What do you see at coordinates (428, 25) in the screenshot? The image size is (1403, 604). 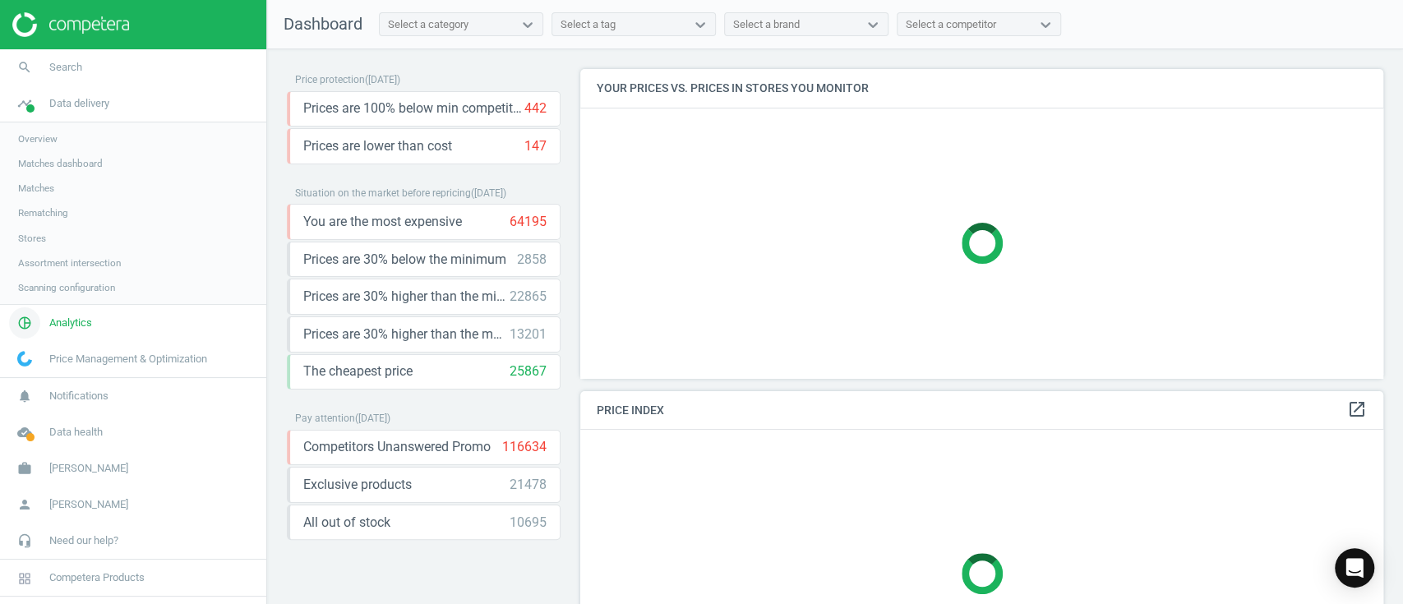 I see `div: Select a category` at bounding box center [428, 25].